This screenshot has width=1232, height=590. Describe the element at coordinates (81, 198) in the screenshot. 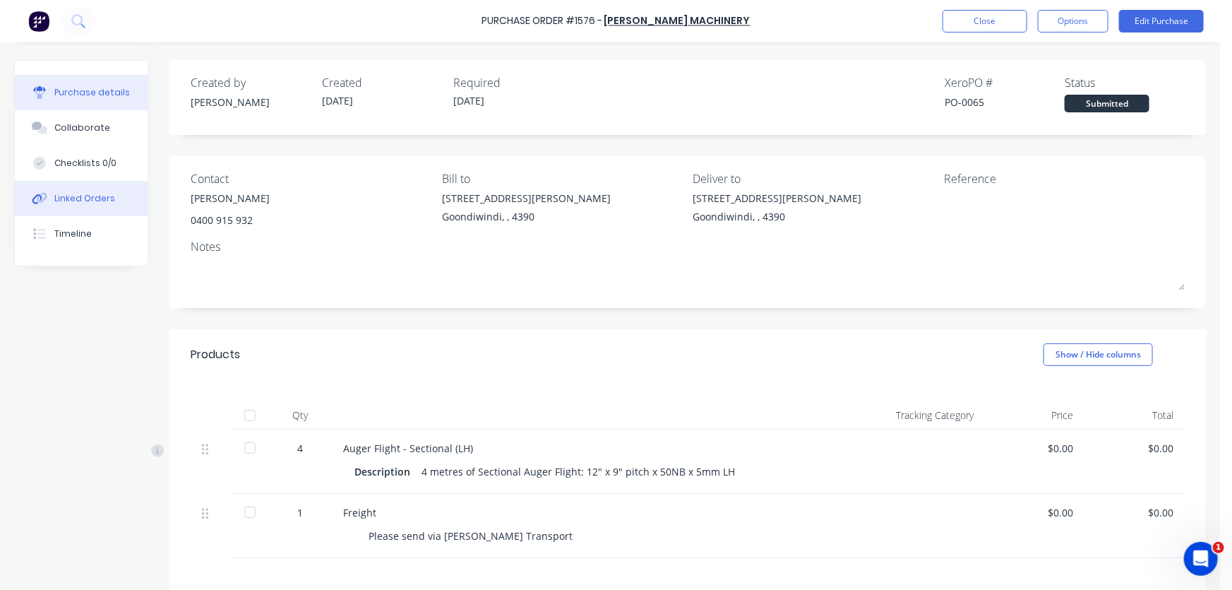

I see `button: Linked Orders` at that location.